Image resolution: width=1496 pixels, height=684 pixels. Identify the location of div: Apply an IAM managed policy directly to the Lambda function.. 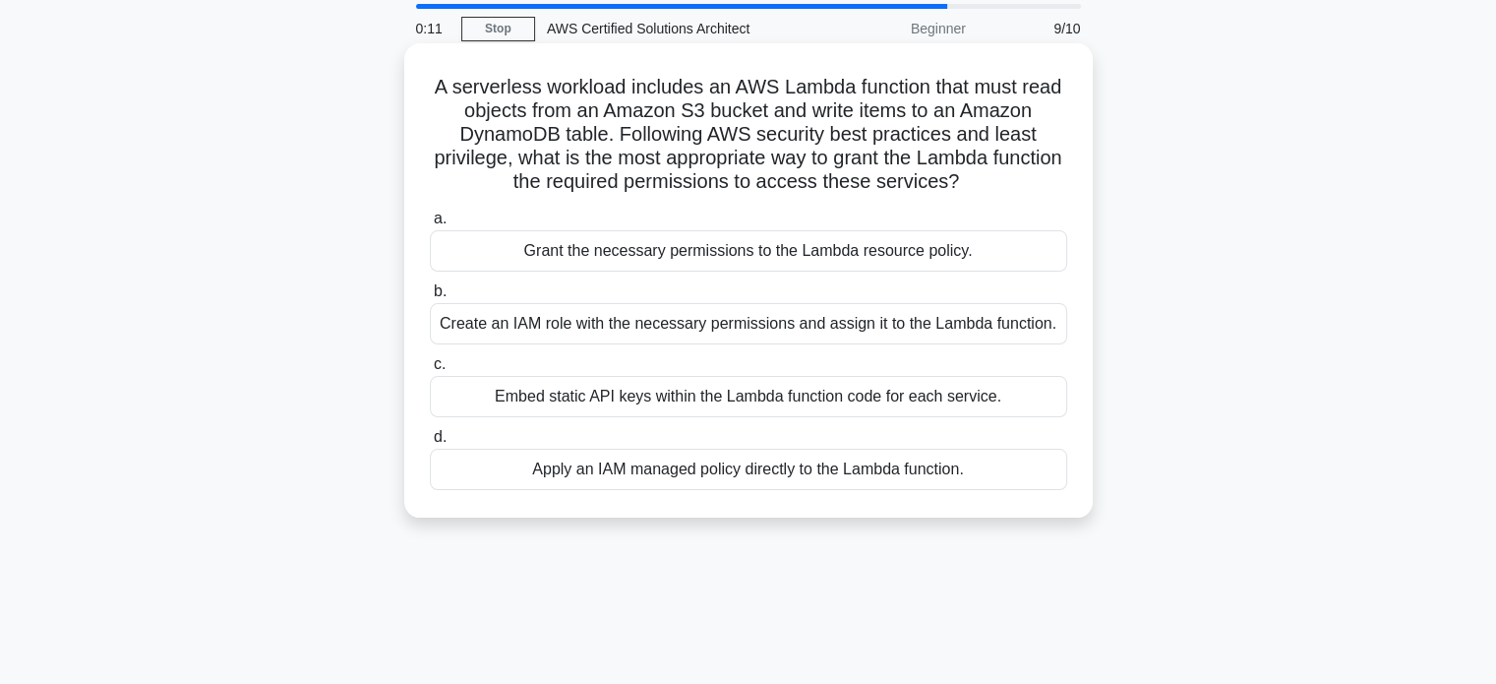
(749, 469).